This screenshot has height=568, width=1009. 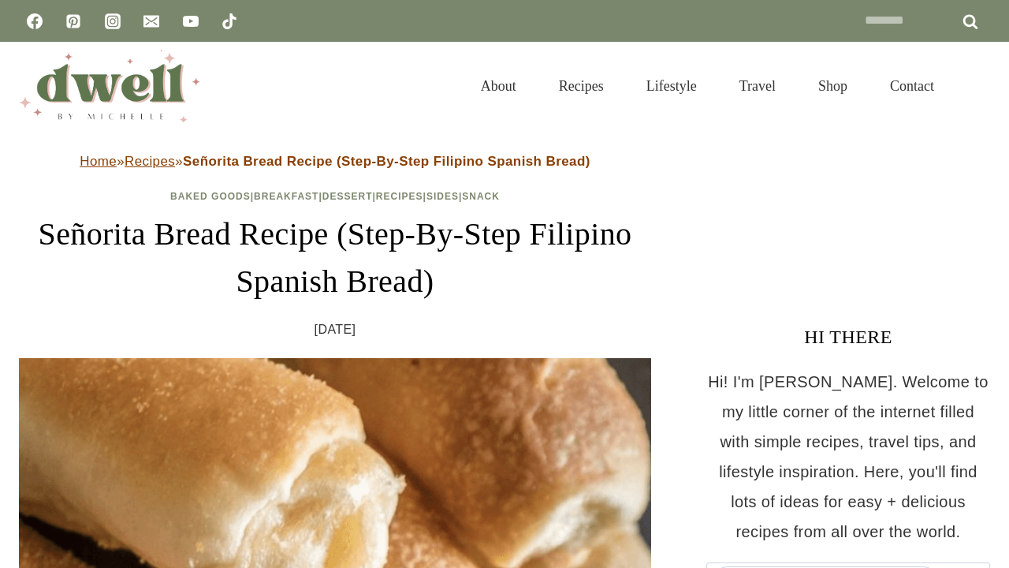 I want to click on a: Facebook, so click(x=35, y=21).